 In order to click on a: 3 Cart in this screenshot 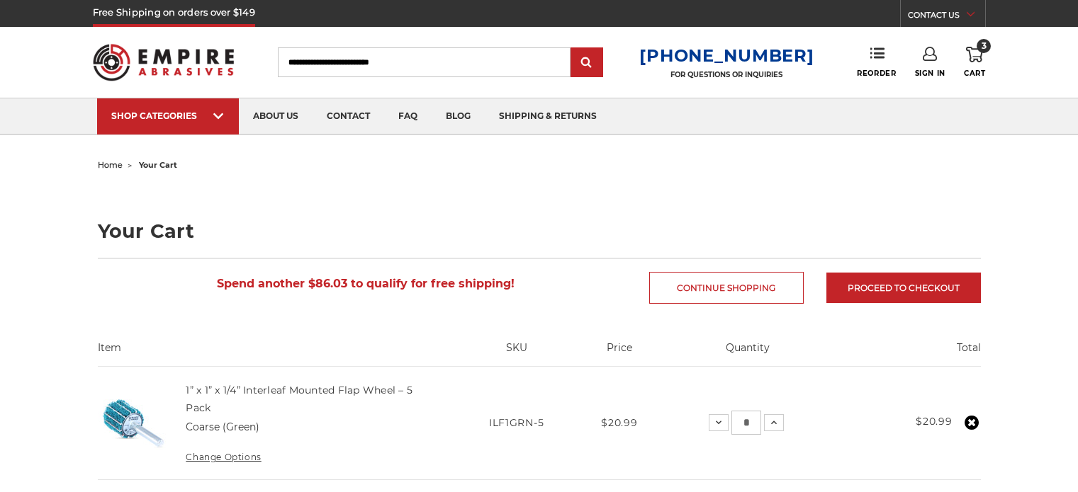, I will do `click(974, 62)`.